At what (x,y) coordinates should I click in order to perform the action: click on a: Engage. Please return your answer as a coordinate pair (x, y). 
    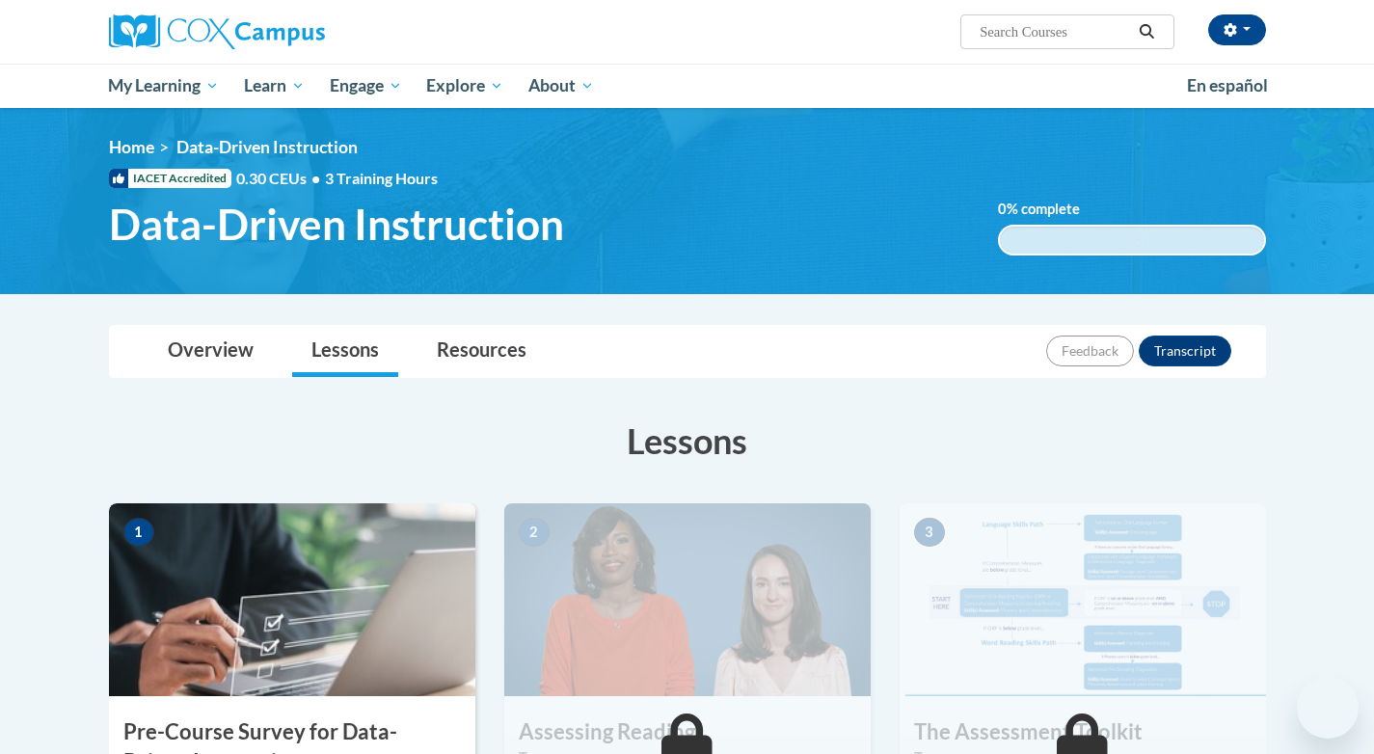
    Looking at the image, I should click on (365, 86).